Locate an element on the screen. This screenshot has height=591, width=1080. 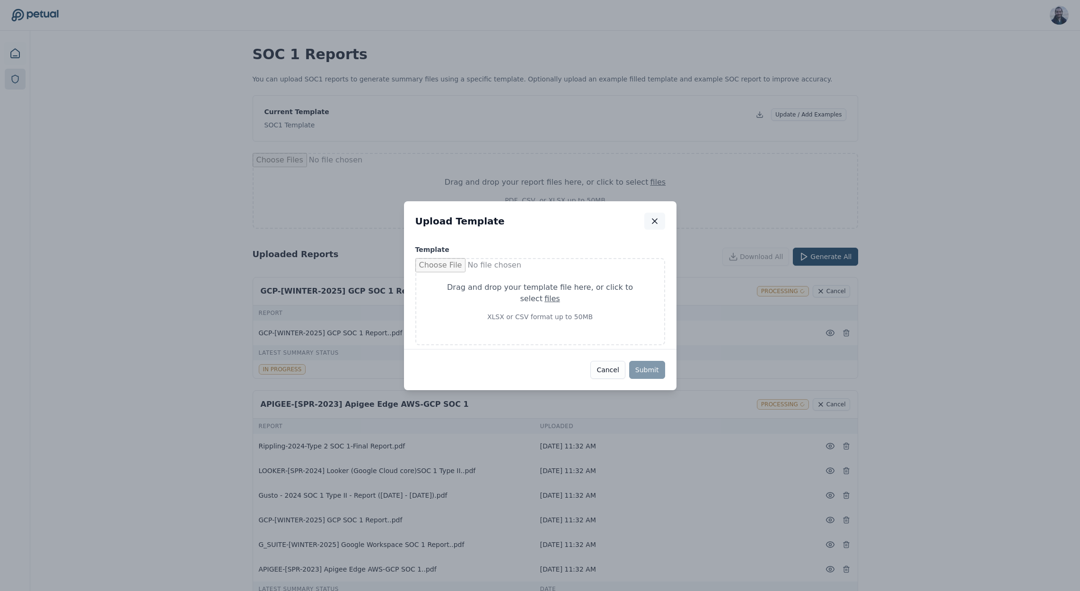
button: Cancel is located at coordinates (608, 370).